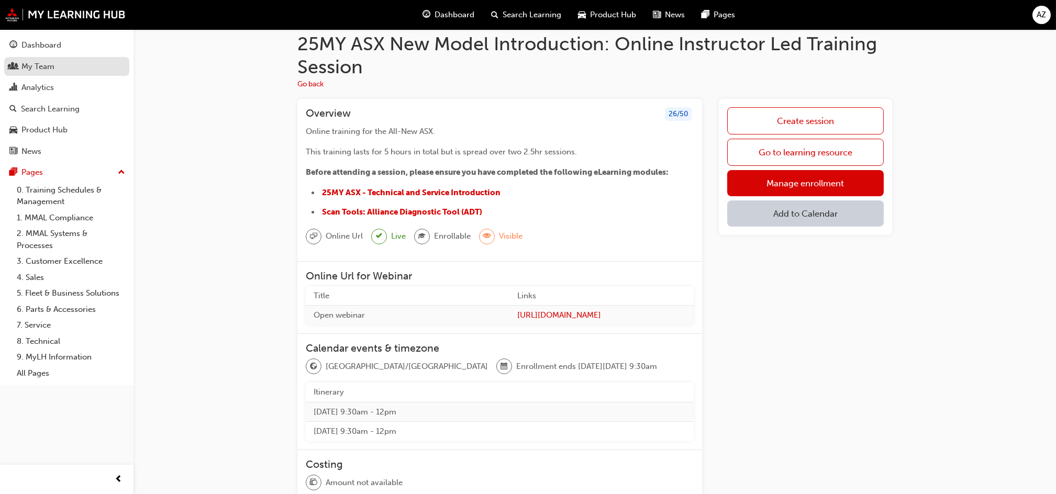 Image resolution: width=1056 pixels, height=494 pixels. Describe the element at coordinates (66, 98) in the screenshot. I see `button: DashboardMy TeamAnalyticsSearch LearningProduct HubNews` at that location.